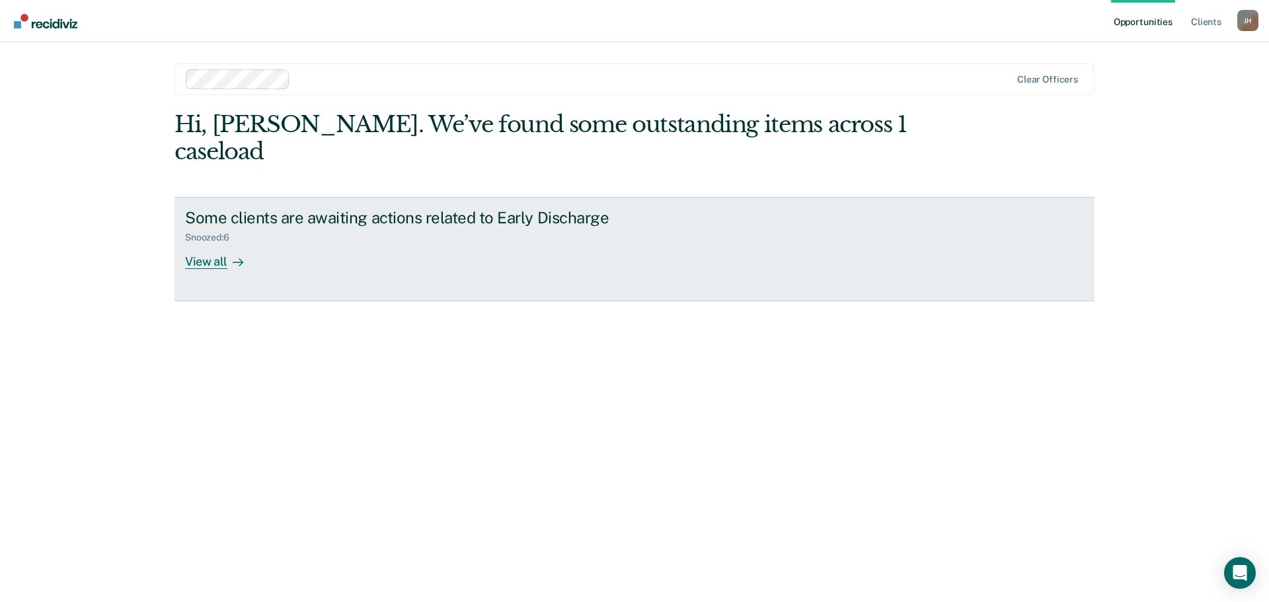 The image size is (1269, 602). Describe the element at coordinates (1239, 573) in the screenshot. I see `div: Open Intercom Messenger` at that location.